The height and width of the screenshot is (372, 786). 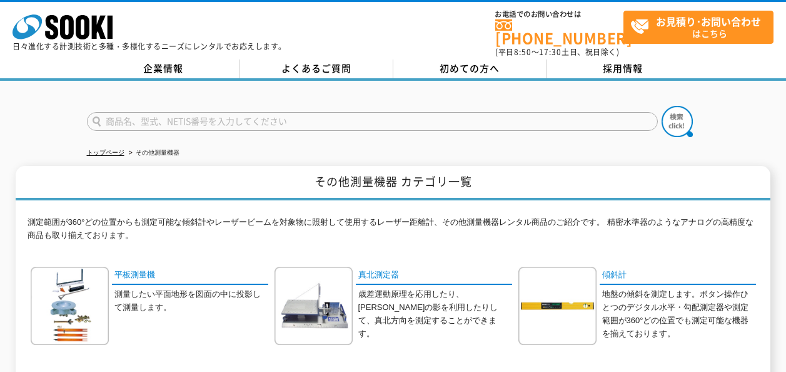 What do you see at coordinates (470, 69) in the screenshot?
I see `a: 初めての方へ` at bounding box center [470, 69].